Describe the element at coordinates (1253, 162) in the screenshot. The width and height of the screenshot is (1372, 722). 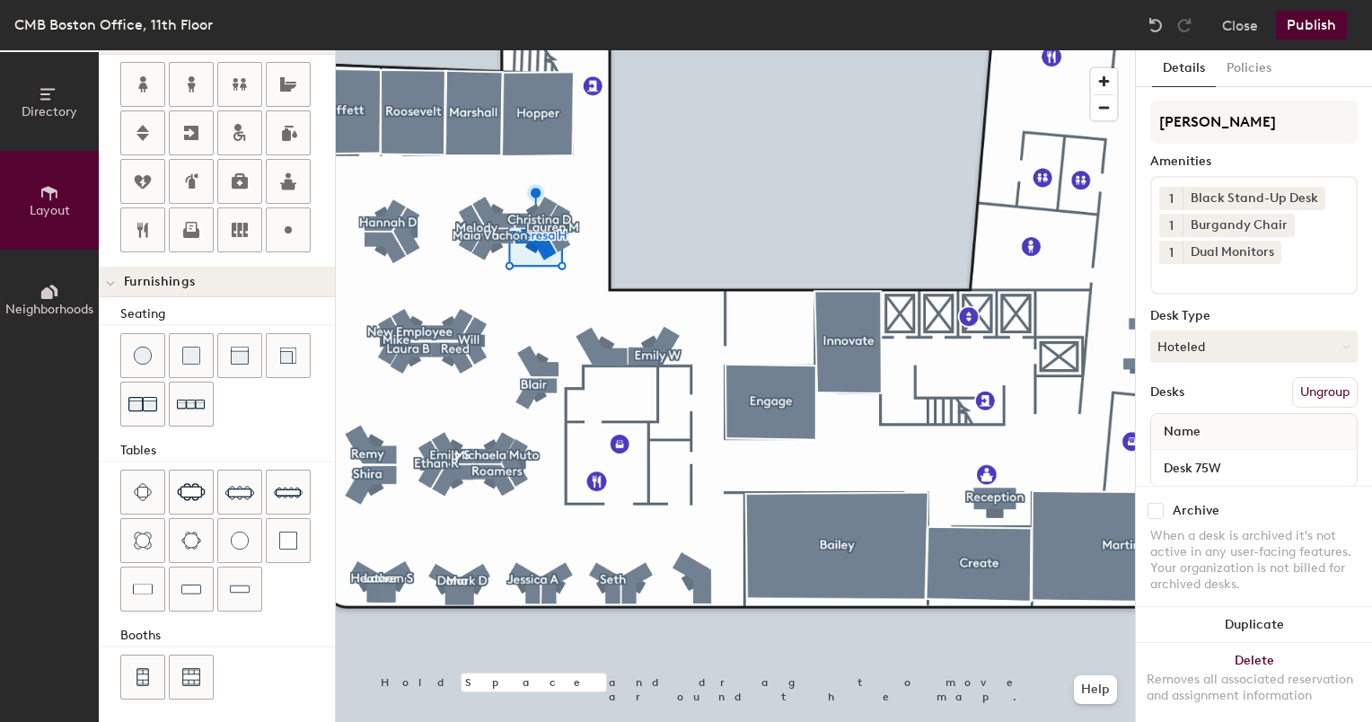
I see `div: Amenities` at that location.